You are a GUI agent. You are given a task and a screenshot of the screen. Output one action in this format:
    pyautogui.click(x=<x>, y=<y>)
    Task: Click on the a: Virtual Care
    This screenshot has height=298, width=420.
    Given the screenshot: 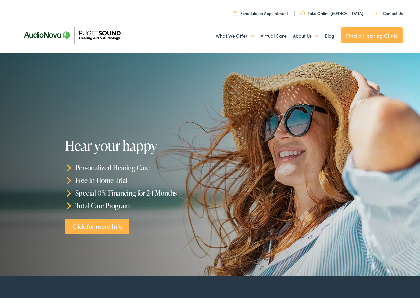 What is the action you would take?
    pyautogui.click(x=273, y=36)
    